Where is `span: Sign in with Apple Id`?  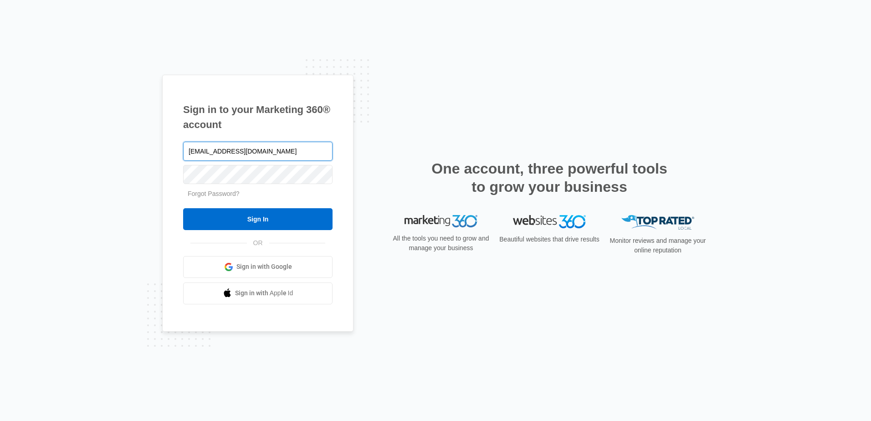 span: Sign in with Apple Id is located at coordinates (264, 293).